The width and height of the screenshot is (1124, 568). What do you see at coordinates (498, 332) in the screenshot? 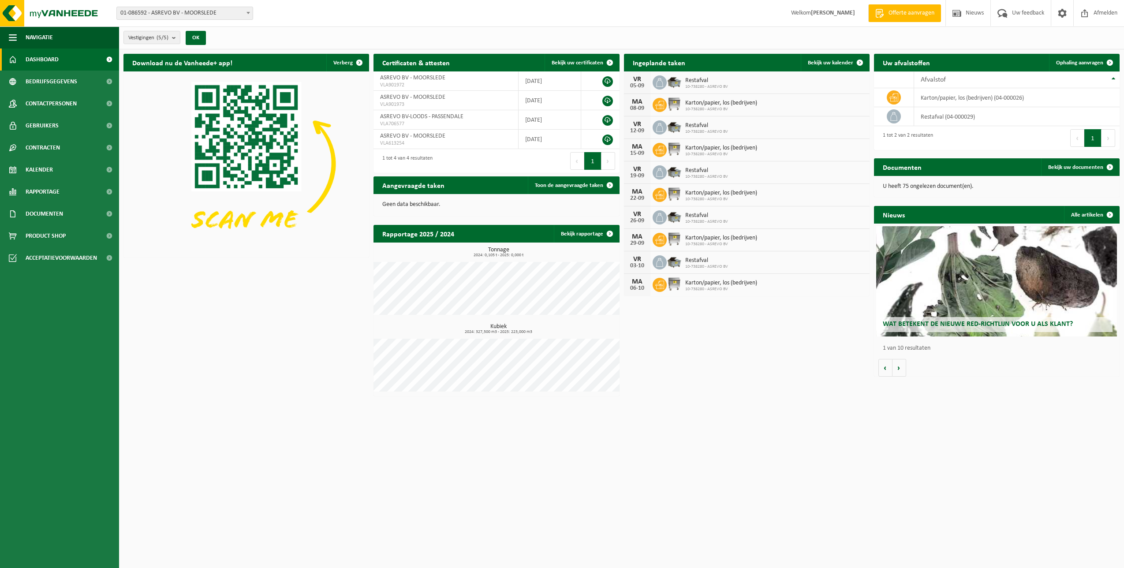
I see `span: 2024: 327,500 m3 - 2025: 223,000 m3` at bounding box center [498, 332].